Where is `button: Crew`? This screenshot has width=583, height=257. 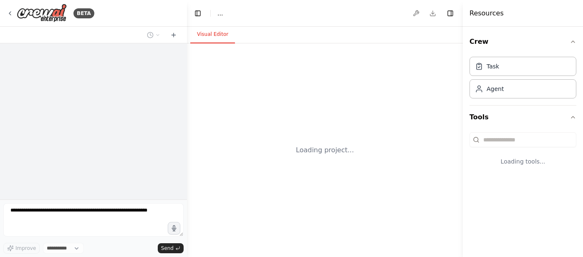
button: Crew is located at coordinates (523, 42).